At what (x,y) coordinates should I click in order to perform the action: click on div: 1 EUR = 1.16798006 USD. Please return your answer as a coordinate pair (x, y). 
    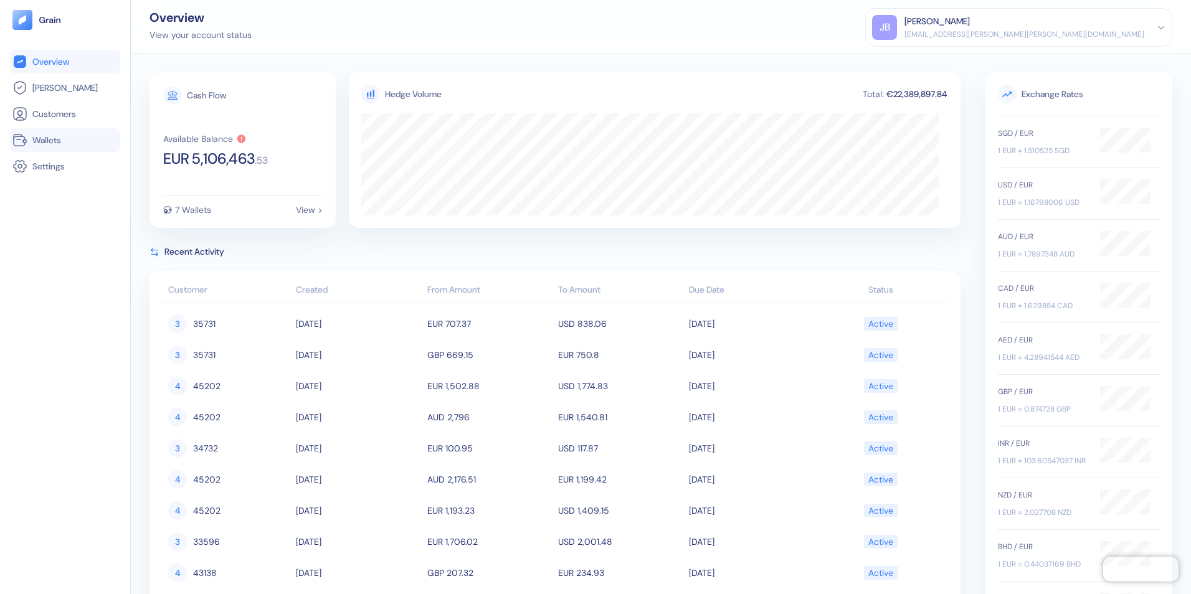
    Looking at the image, I should click on (1043, 202).